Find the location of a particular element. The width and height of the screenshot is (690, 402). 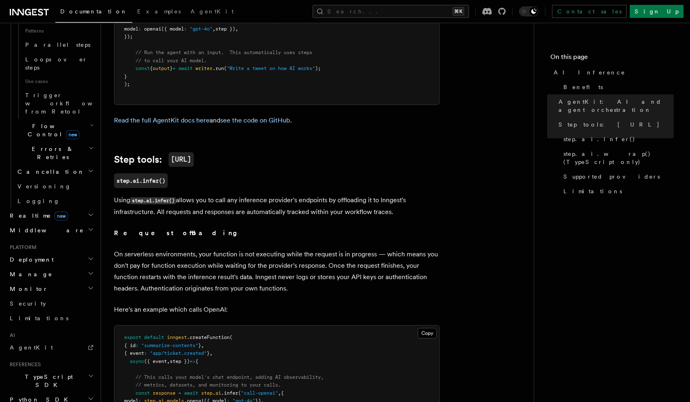

p: Using allows you to call any inference provider's endpoints by offloading it to Inngest's infrast... is located at coordinates (277, 206).